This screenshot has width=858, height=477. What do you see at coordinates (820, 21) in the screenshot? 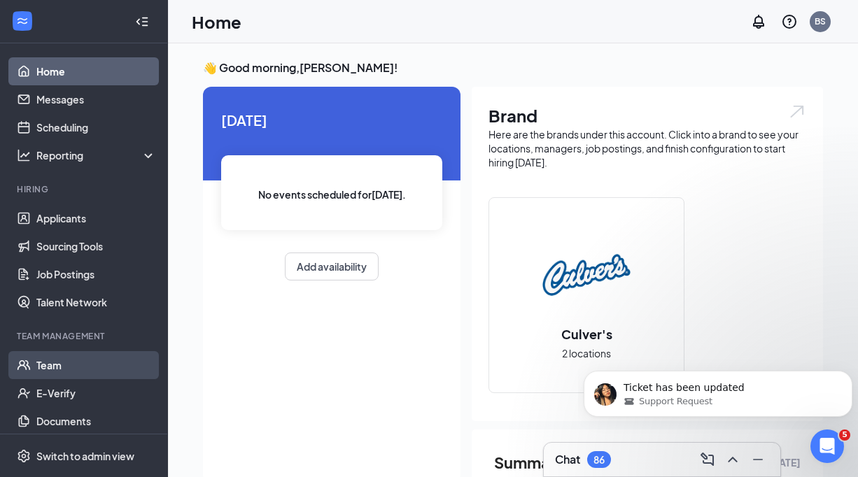
I see `div: BS` at bounding box center [820, 21].